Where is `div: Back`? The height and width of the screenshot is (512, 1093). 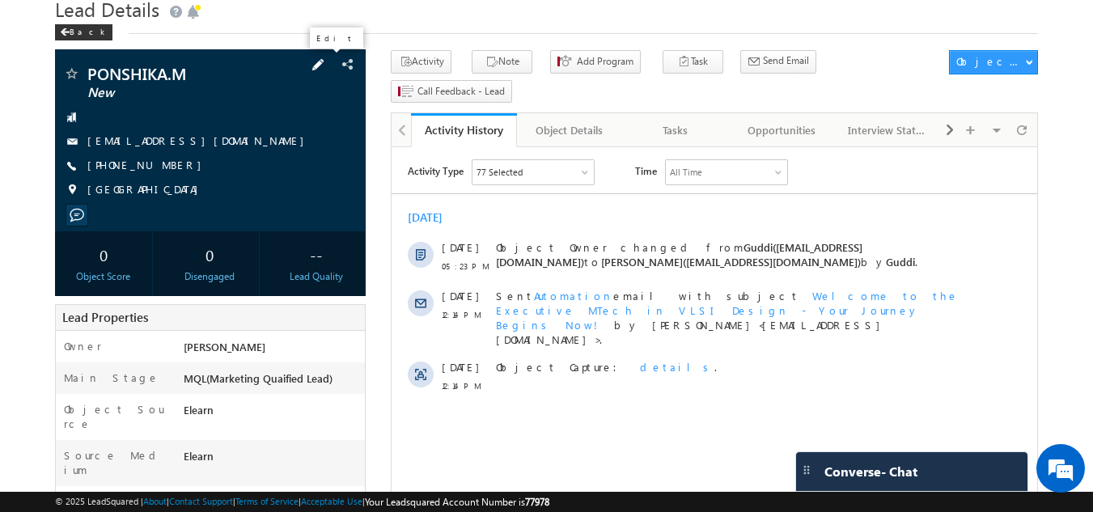
div: Back is located at coordinates (83, 32).